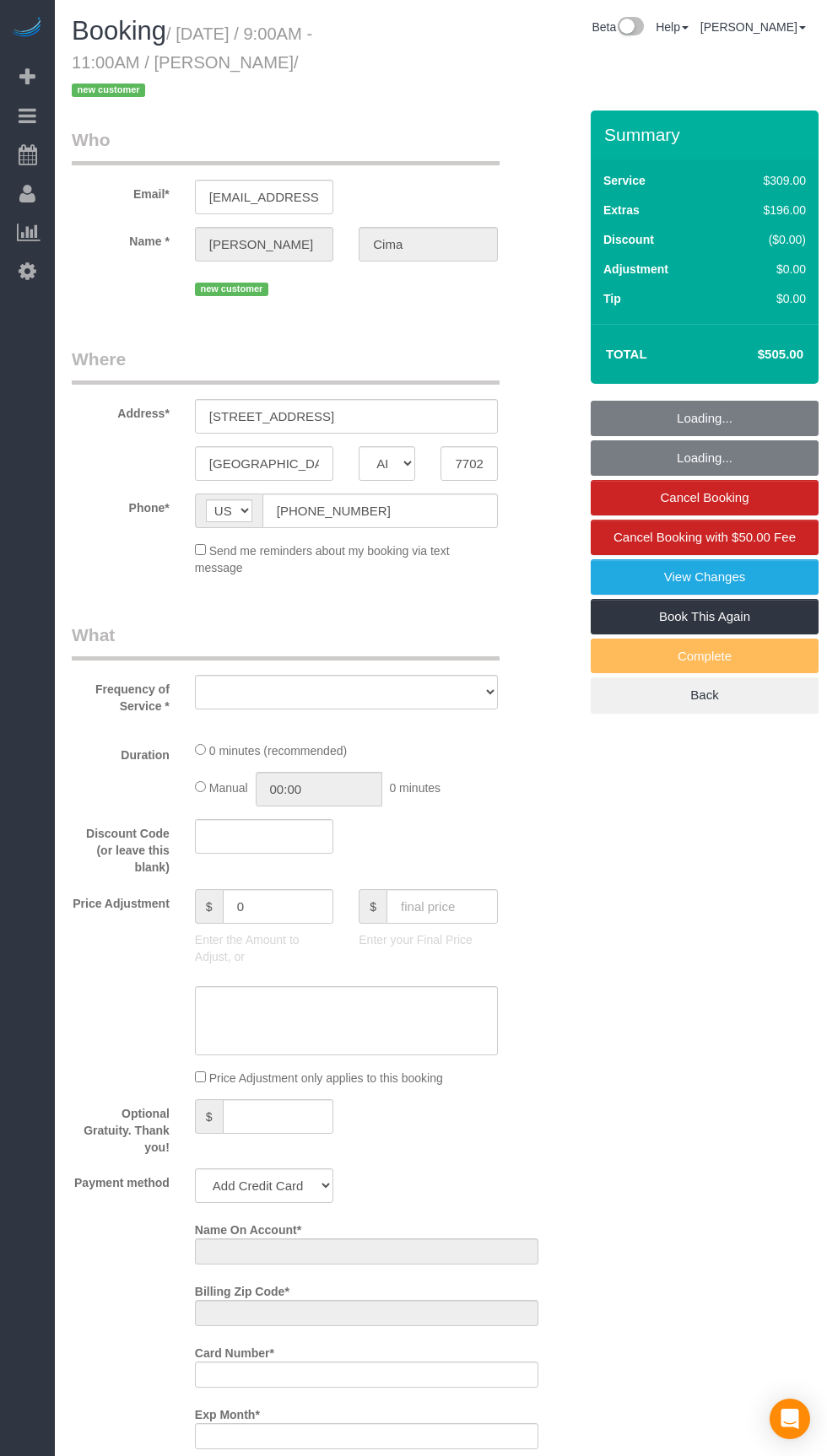  I want to click on a: Cancel Booking with $50.00 Fee, so click(704, 537).